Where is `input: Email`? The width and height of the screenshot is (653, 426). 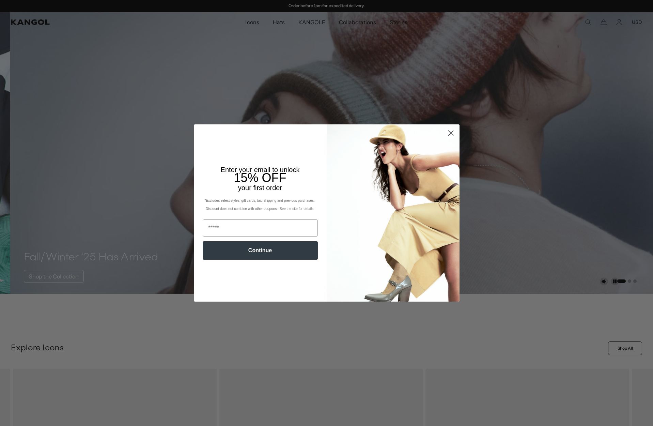
input: Email is located at coordinates (260, 228).